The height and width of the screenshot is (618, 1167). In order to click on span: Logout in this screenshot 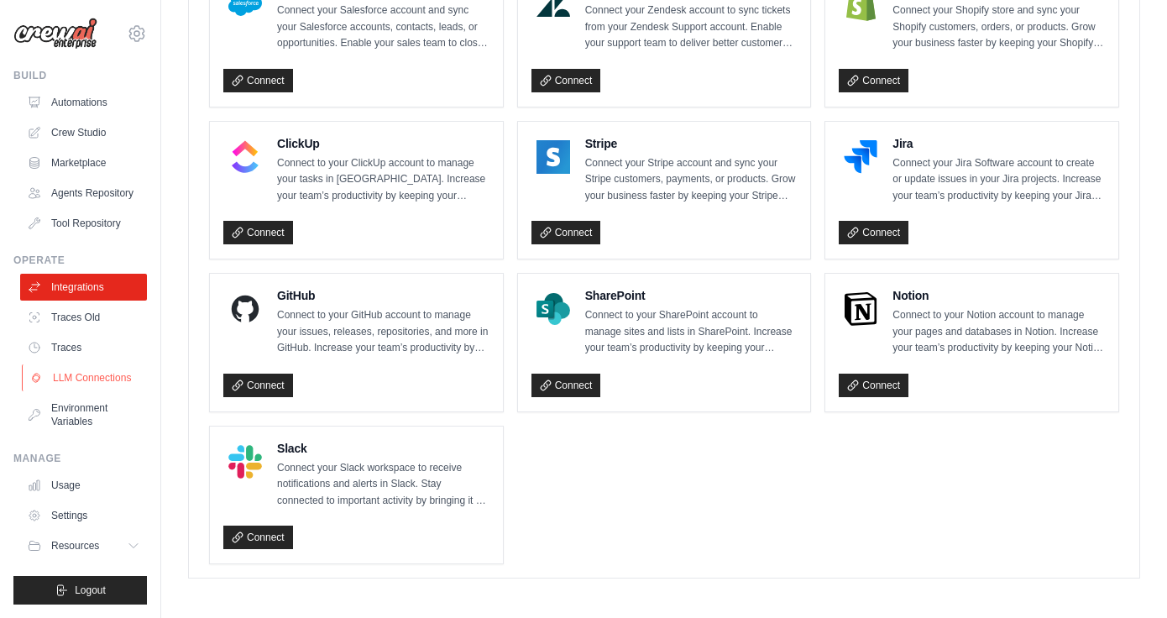, I will do `click(90, 590)`.